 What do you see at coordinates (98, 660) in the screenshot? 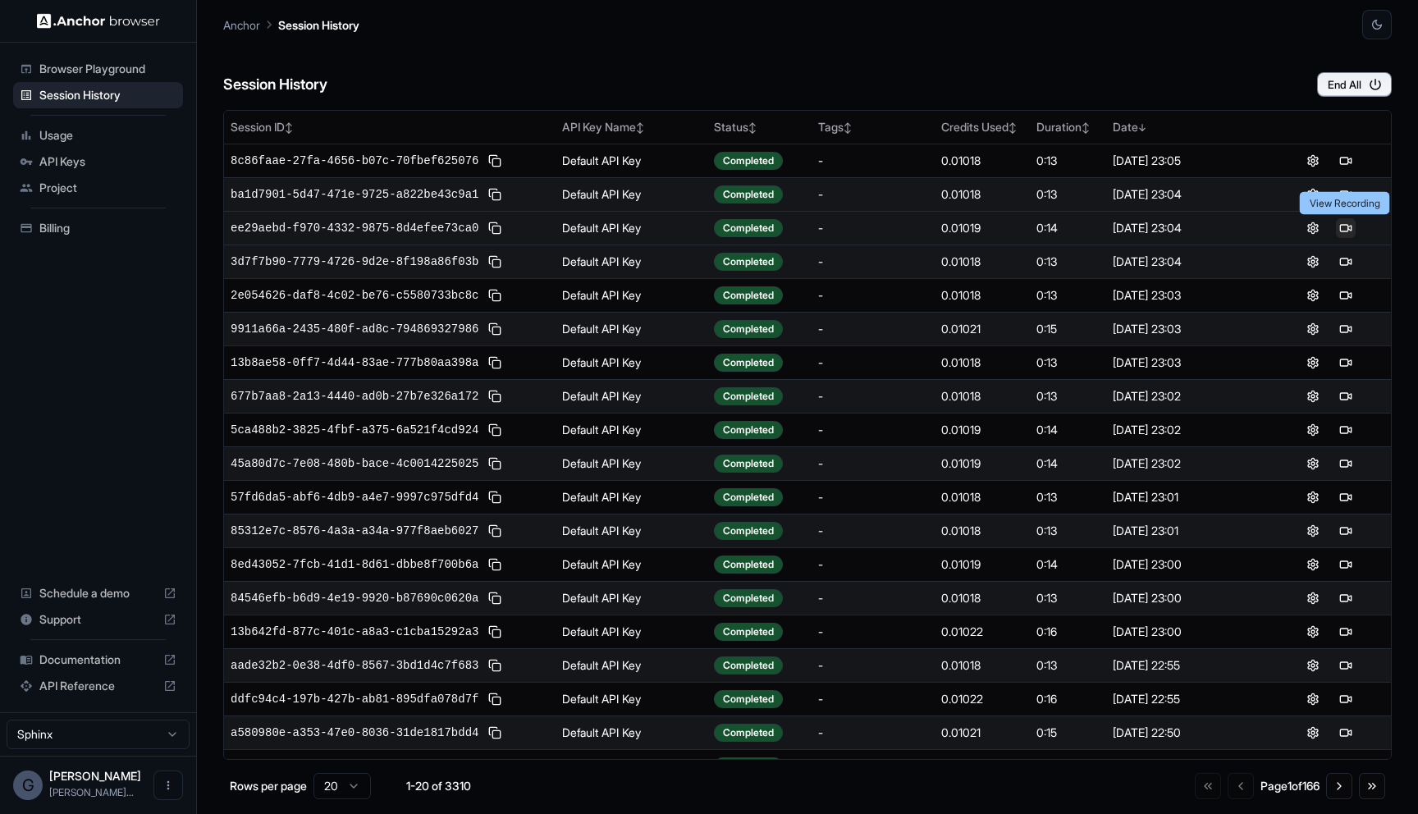
I see `div: Documentation` at bounding box center [98, 660].